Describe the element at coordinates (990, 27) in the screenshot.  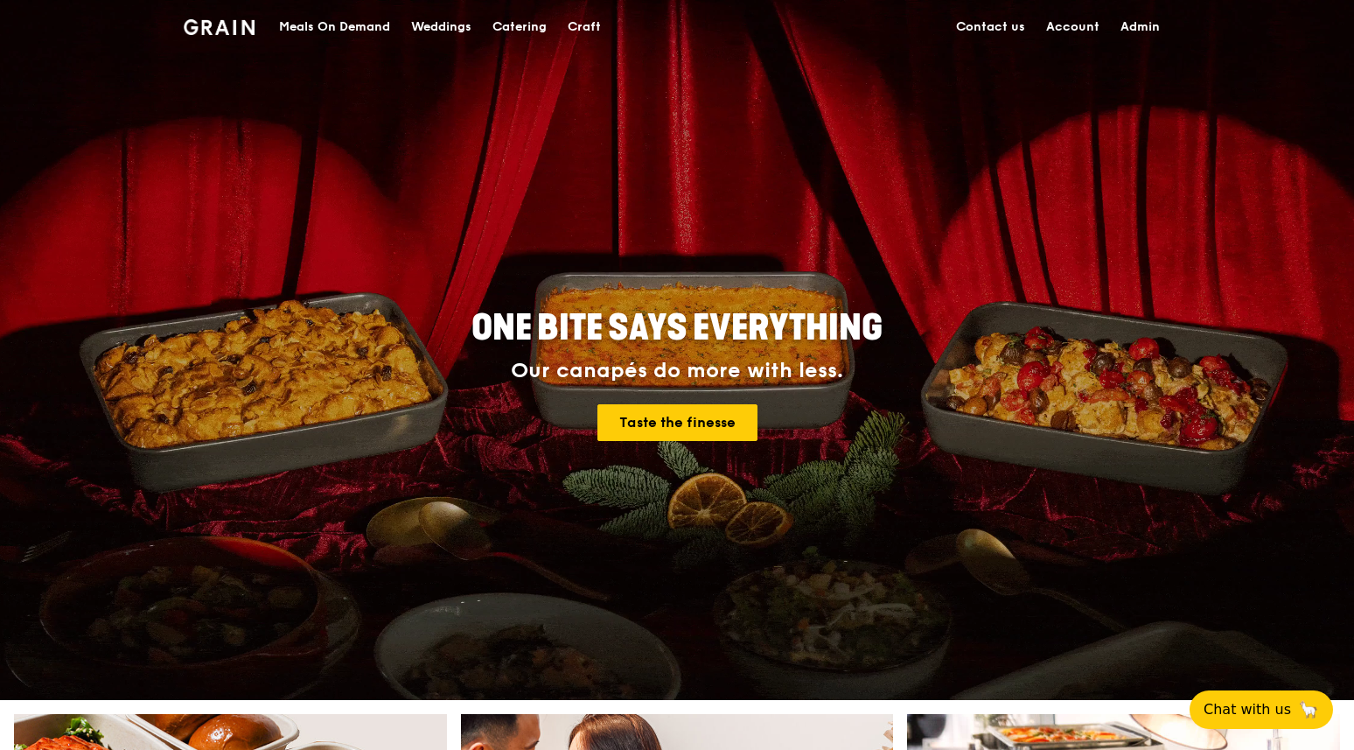
I see `a: Contact us` at that location.